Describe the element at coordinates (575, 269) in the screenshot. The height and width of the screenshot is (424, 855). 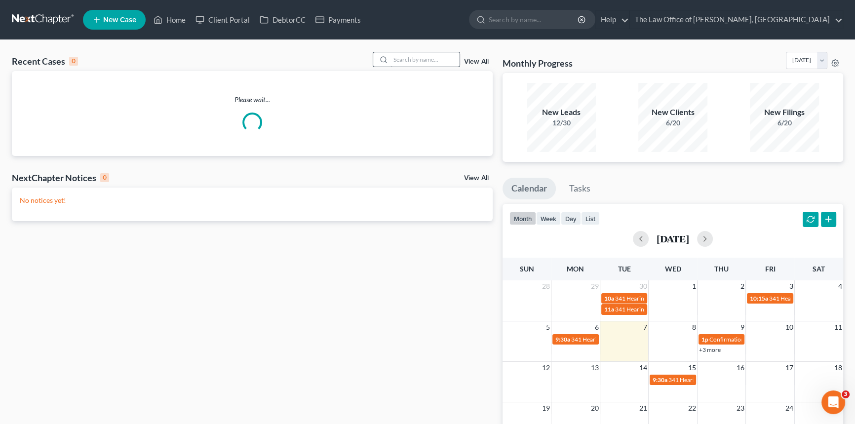
I see `span: Mon` at that location.